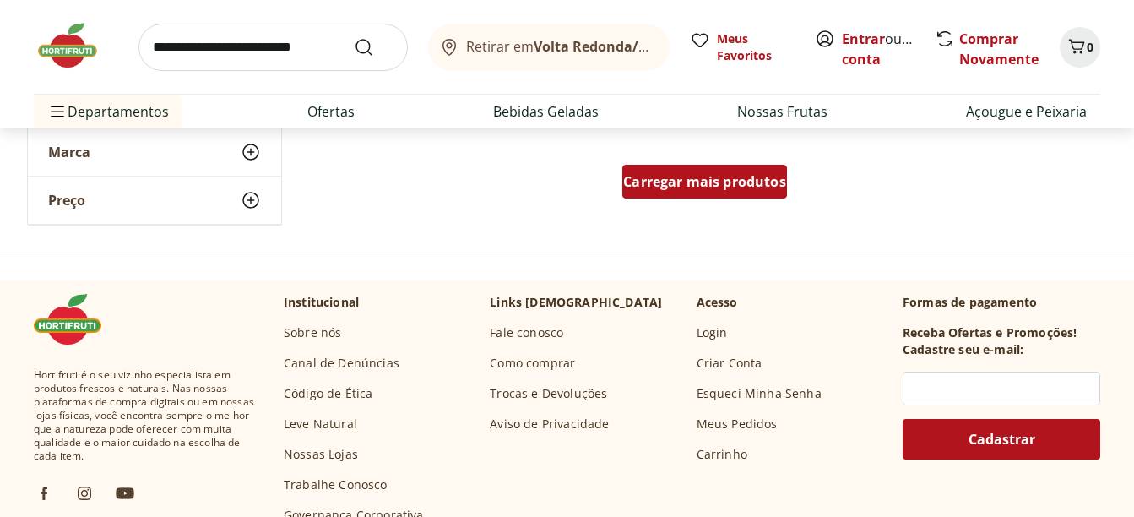 Image resolution: width=1134 pixels, height=517 pixels. I want to click on a: Carregar mais produtos, so click(704, 185).